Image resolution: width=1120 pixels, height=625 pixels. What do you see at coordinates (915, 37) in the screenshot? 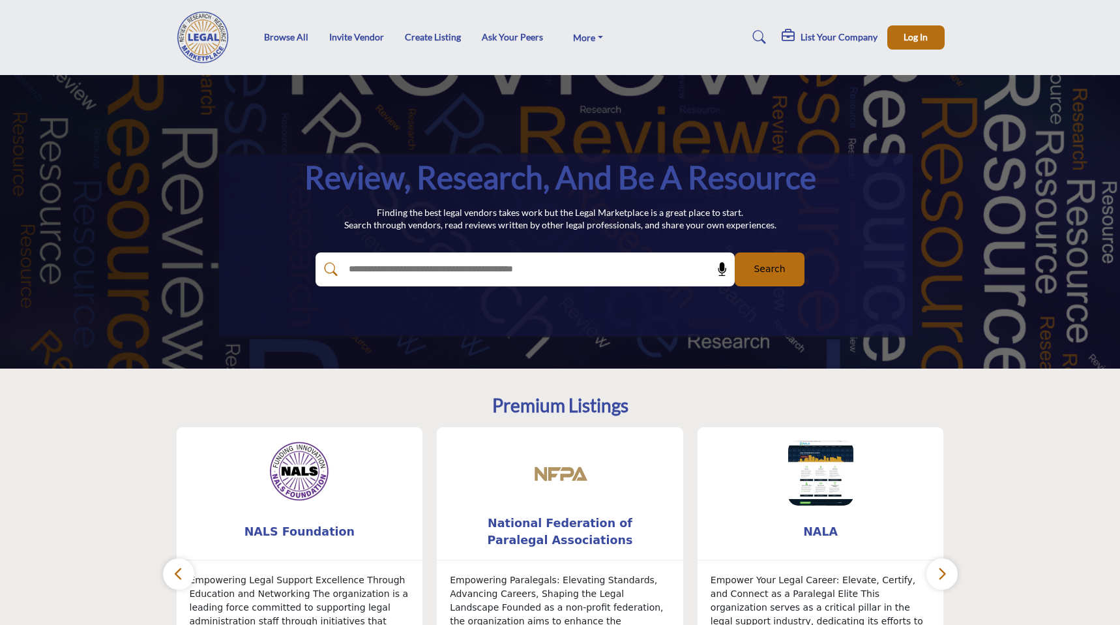
I see `span: Log In` at bounding box center [915, 37].